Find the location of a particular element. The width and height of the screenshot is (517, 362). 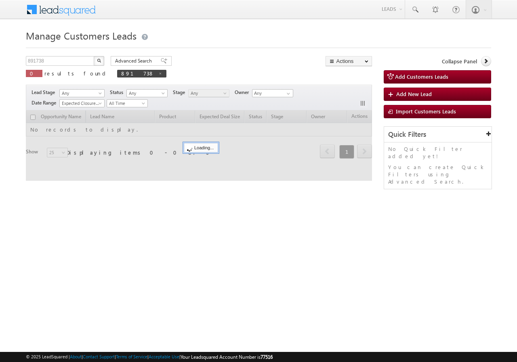

a: Expected Closure Date is located at coordinates (82, 103).